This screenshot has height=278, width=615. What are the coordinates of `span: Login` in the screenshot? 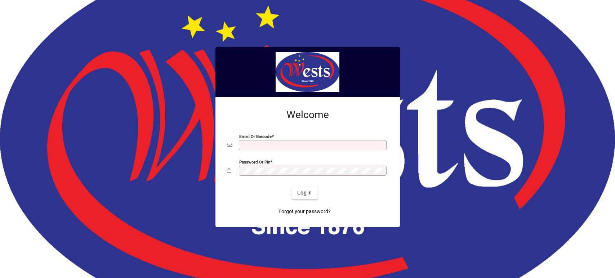 It's located at (304, 193).